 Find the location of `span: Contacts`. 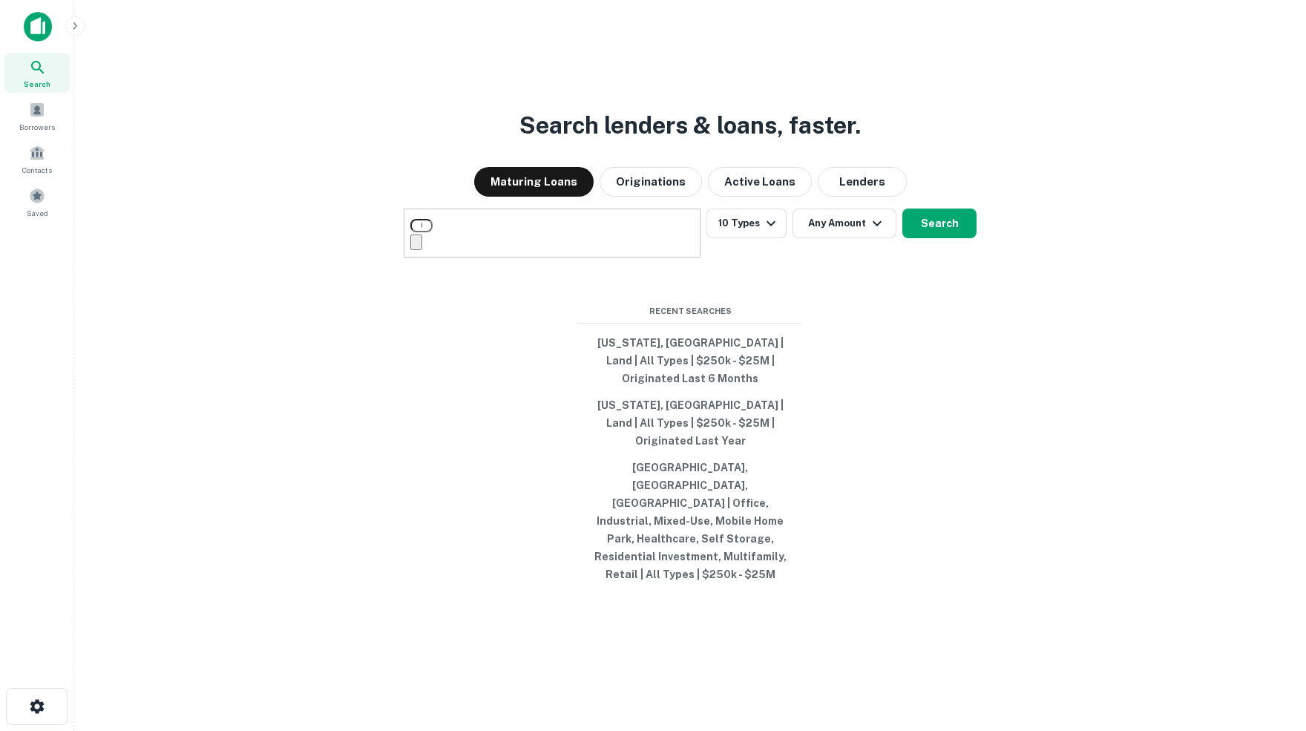

span: Contacts is located at coordinates (37, 170).